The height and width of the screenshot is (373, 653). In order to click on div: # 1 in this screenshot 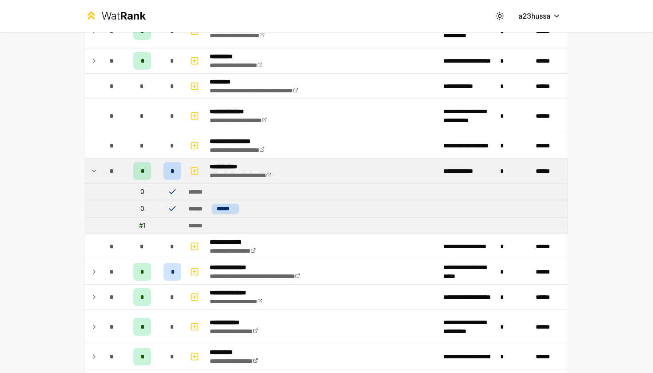, I will do `click(142, 226)`.